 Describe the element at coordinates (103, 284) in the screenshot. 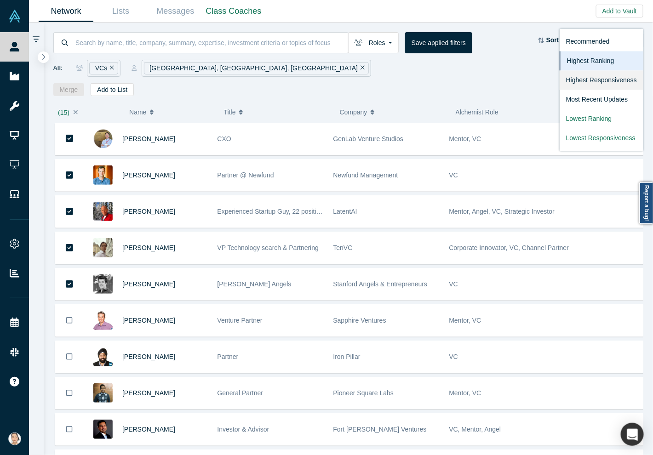

I see `img: Marcelo Manjon's Profile Image` at that location.